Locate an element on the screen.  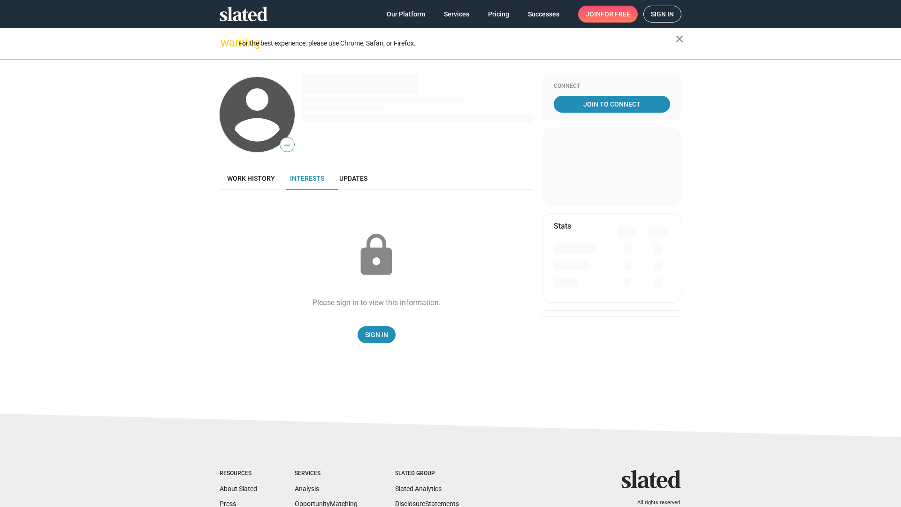
a: Sign in is located at coordinates (662, 14).